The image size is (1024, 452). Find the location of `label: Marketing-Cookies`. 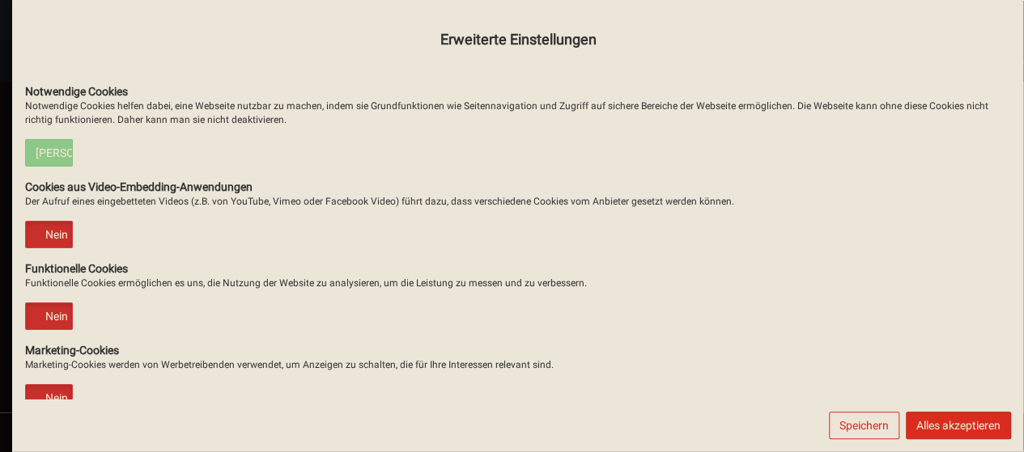

label: Marketing-Cookies is located at coordinates (289, 357).